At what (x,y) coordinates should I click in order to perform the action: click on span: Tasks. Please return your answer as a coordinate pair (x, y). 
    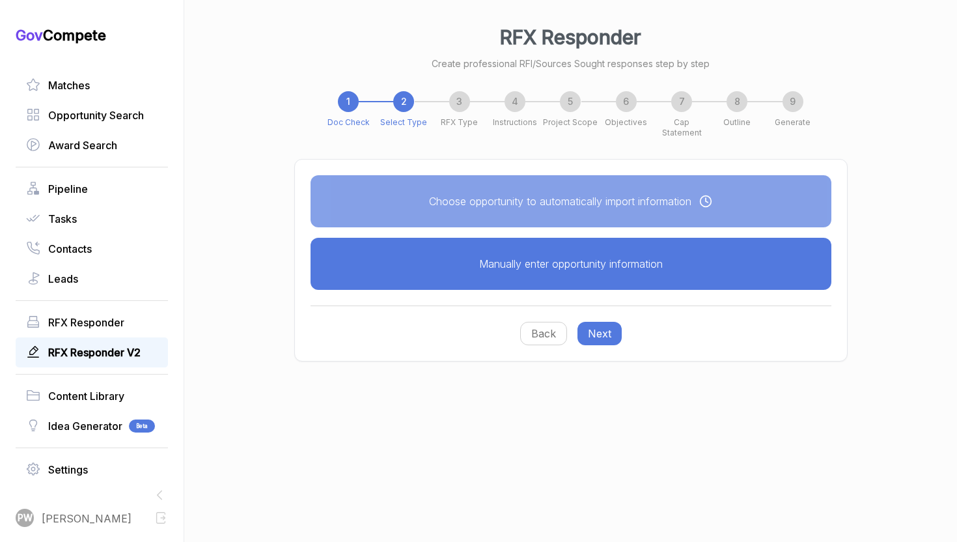
    Looking at the image, I should click on (63, 219).